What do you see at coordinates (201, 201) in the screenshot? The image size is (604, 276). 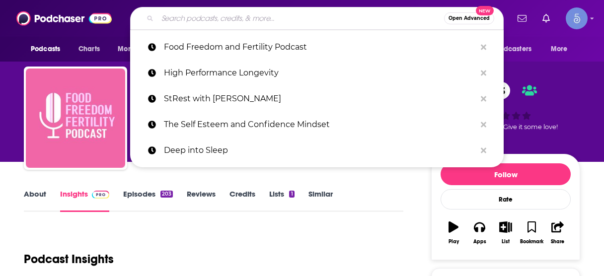 I see `a: Reviews` at bounding box center [201, 201].